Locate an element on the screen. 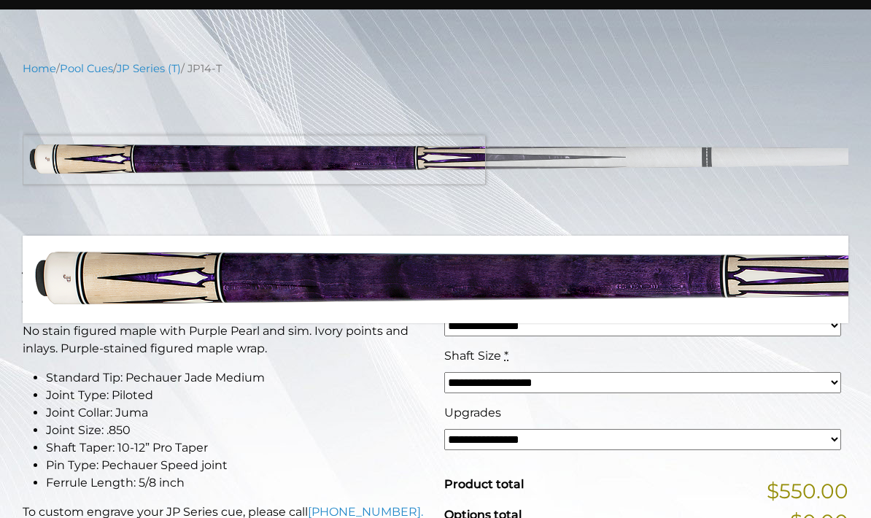  span: $550.00 is located at coordinates (808, 491).